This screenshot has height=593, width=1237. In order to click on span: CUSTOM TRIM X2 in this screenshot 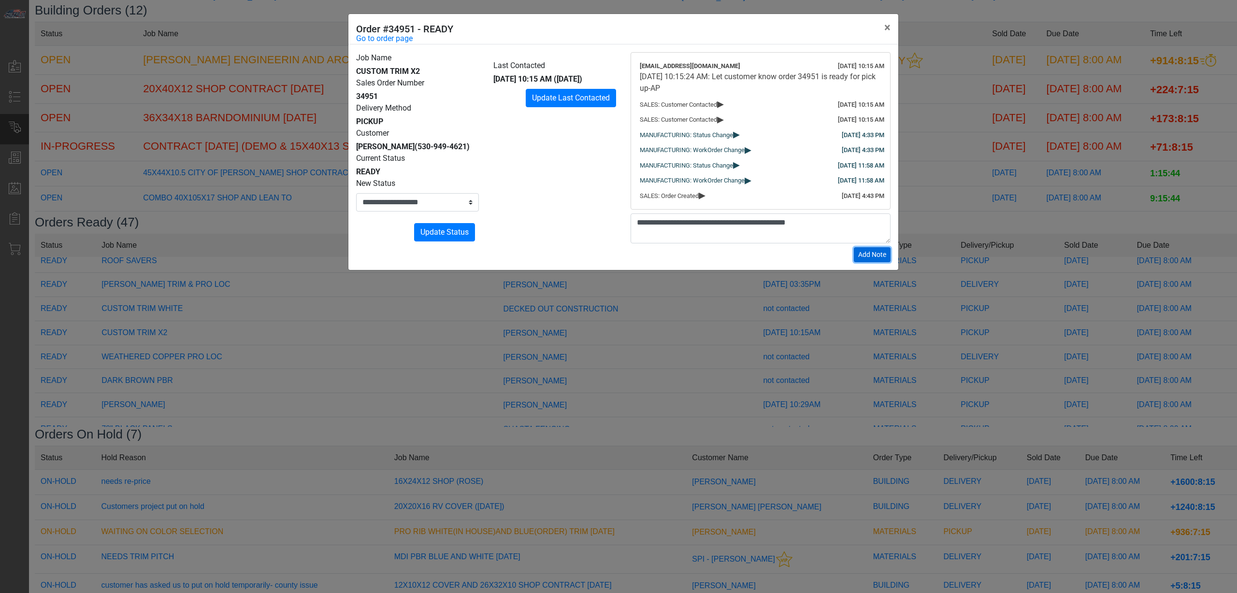, I will do `click(388, 71)`.